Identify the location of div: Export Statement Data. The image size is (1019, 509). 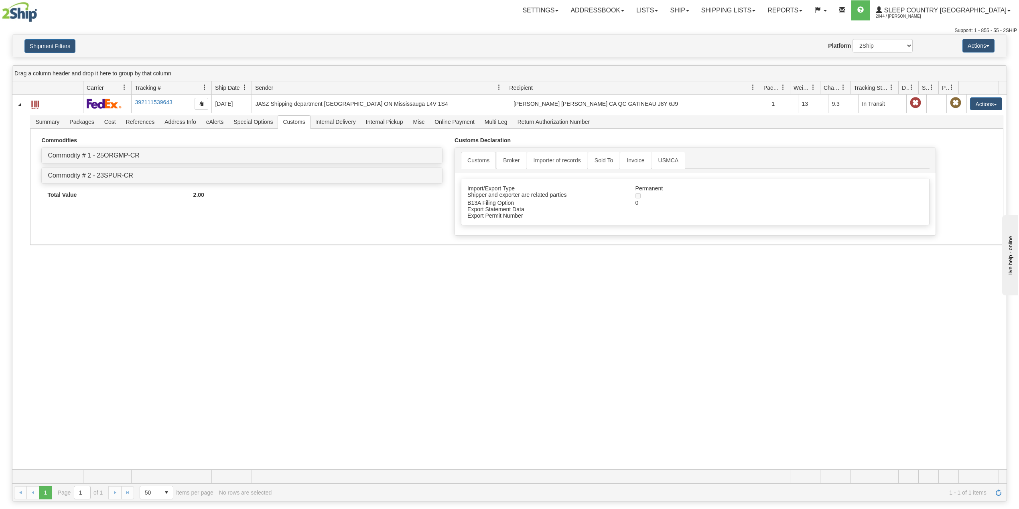
(545, 209).